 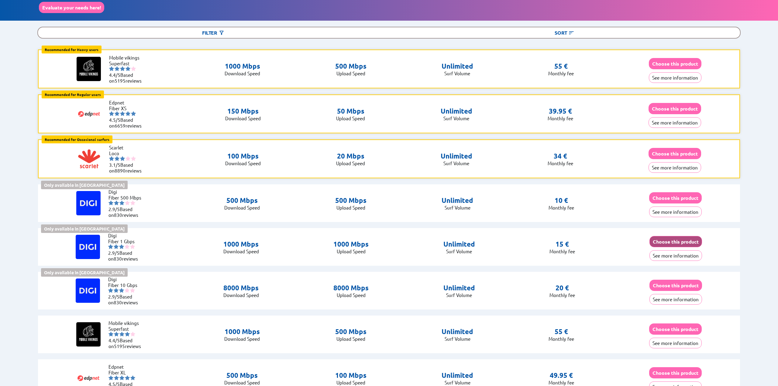 What do you see at coordinates (126, 285) in the screenshot?
I see `li: Fiber 10 Gbps` at bounding box center [126, 285].